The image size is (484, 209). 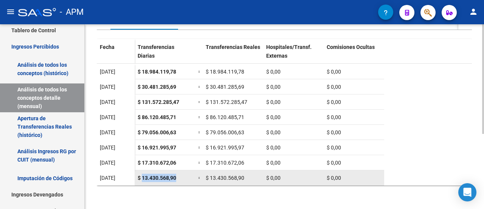 What do you see at coordinates (468, 192) in the screenshot?
I see `div: Open Intercom Messenger` at bounding box center [468, 192].